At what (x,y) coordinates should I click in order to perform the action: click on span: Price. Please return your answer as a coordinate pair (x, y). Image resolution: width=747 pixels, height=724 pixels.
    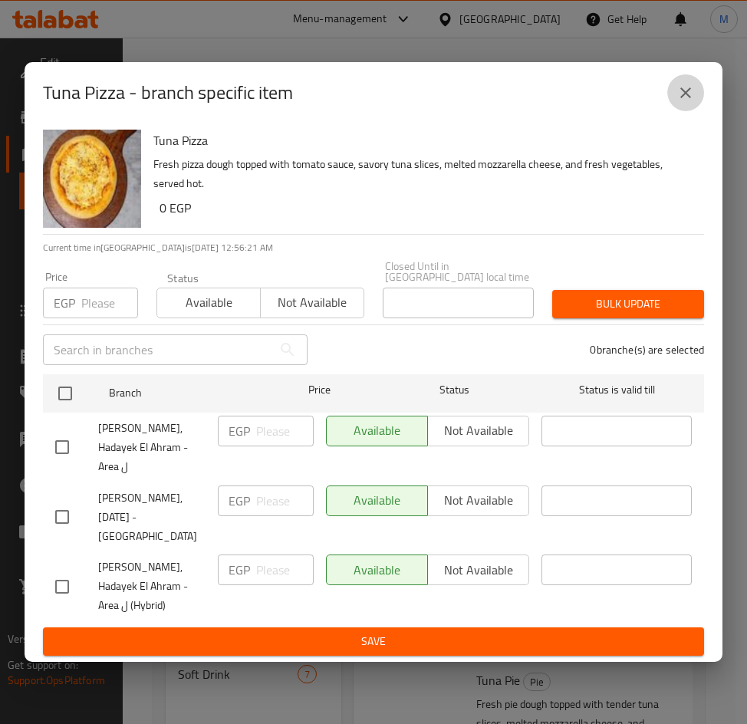
    Looking at the image, I should click on (319, 389).